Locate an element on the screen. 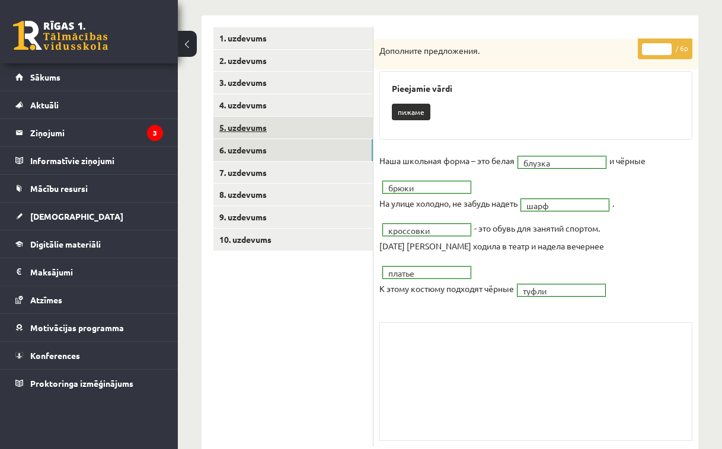 The height and width of the screenshot is (449, 722). a: 9. uzdevums is located at coordinates (293, 217).